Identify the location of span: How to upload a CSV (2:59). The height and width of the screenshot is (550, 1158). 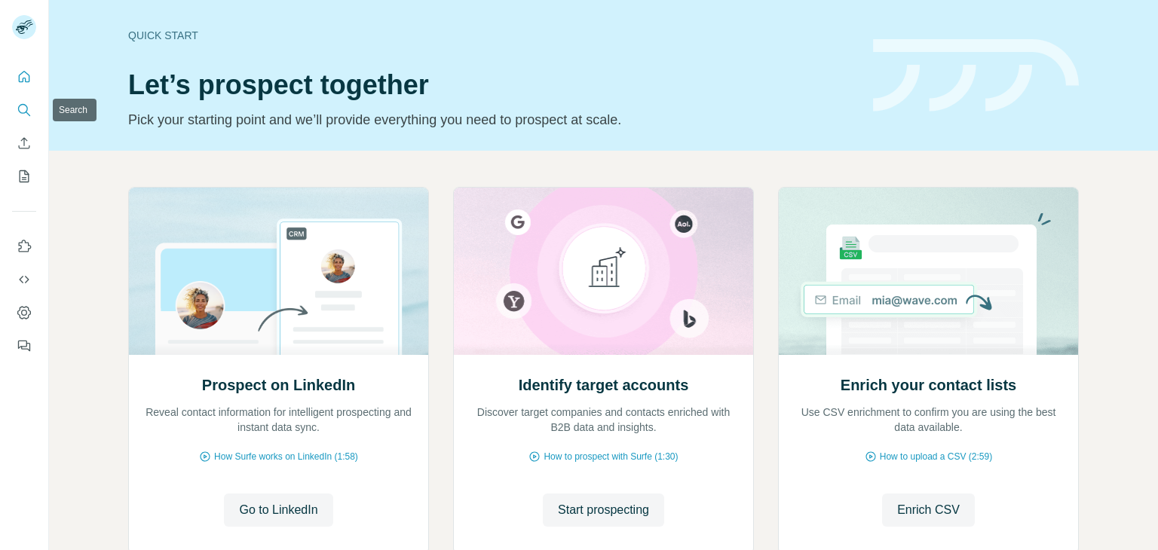
(936, 457).